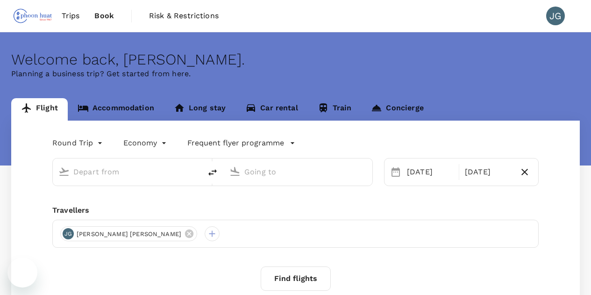 The image size is (591, 295). Describe the element at coordinates (272, 109) in the screenshot. I see `a: Car rental` at that location.